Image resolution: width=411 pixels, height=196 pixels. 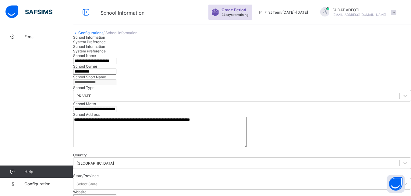 I want to click on label: School Owner, so click(x=85, y=66).